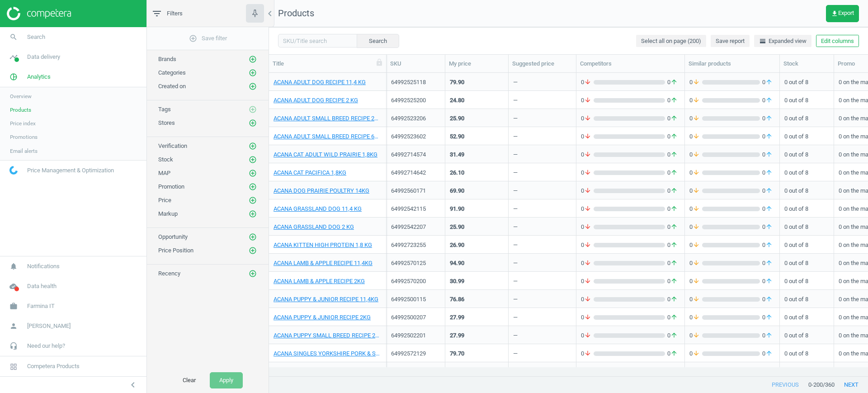  Describe the element at coordinates (326, 299) in the screenshot. I see `a: ACANA PUPPY & JUNIOR RECIPE 11,4KG` at that location.